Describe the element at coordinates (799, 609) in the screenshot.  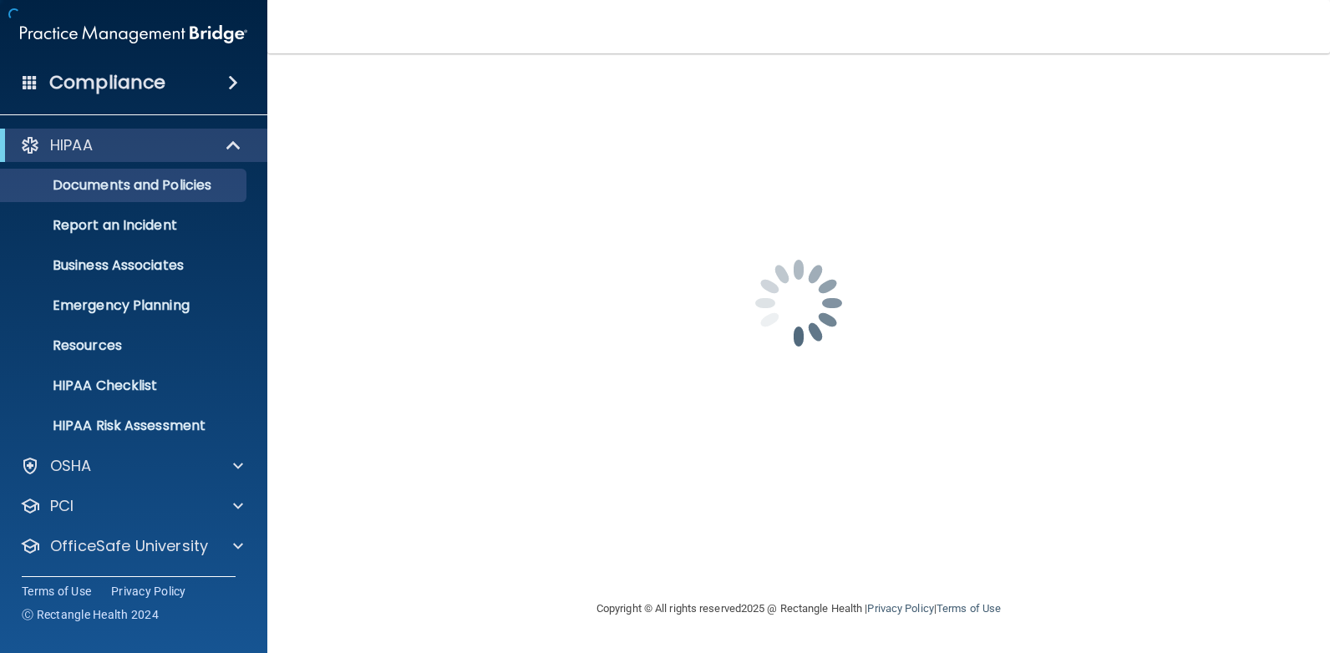
I see `div: Copyright © All rights reserved 2025 @ Rectangle Health | |` at that location.